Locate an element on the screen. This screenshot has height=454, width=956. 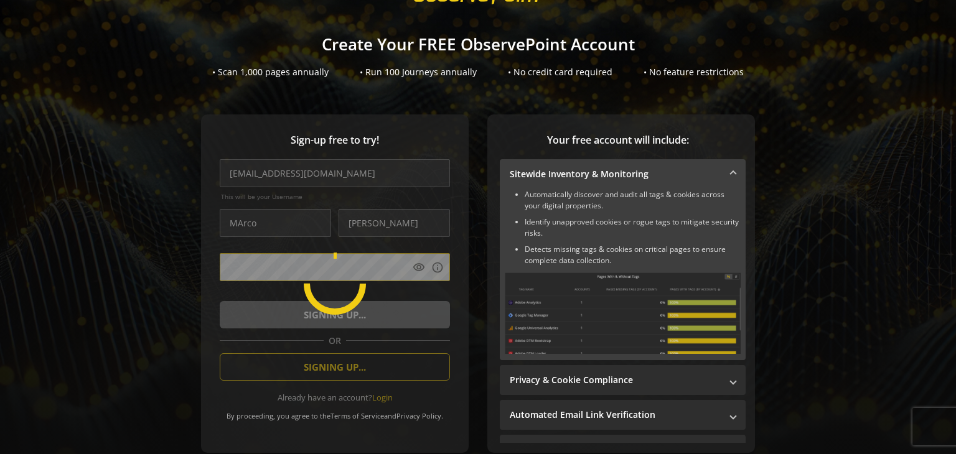
mat-panel-title: Sitewide Inventory & Monitoring is located at coordinates (615, 174).